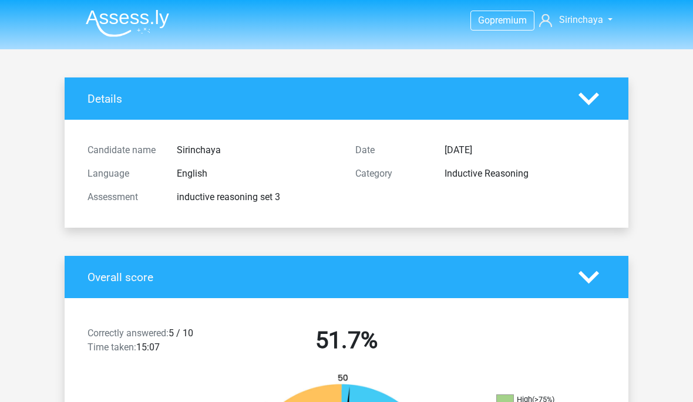  What do you see at coordinates (257, 174) in the screenshot?
I see `div: English` at bounding box center [257, 174].